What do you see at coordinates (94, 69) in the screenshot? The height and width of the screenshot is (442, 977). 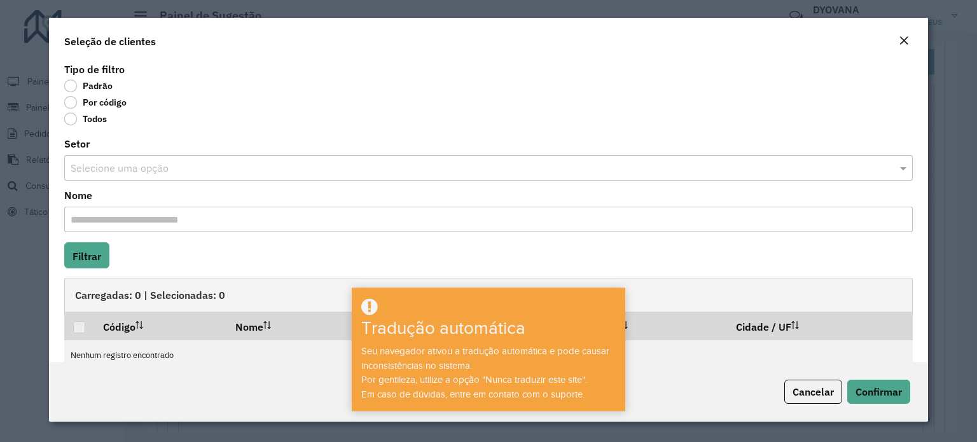 I see `font: Tipo de filtro` at bounding box center [94, 69].